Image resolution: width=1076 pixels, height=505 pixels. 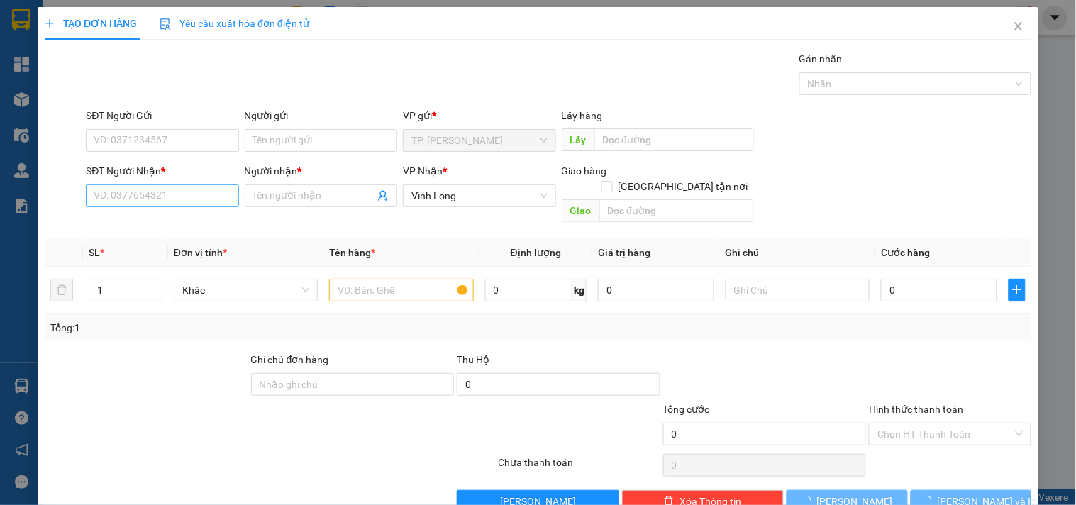 What do you see at coordinates (479, 196) in the screenshot?
I see `span: Vĩnh Long` at bounding box center [479, 196].